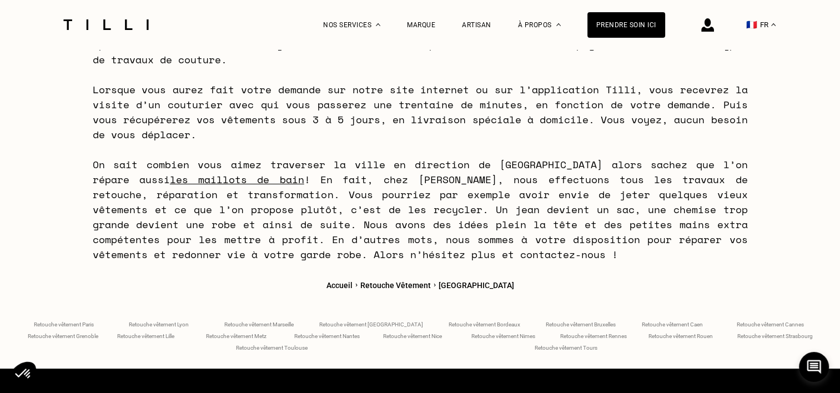 This screenshot has height=393, width=840. I want to click on span: Lorsque vous aurez fait votre demande sur notre site internet ou sur l’application Tilli, vous re..., so click(420, 112).